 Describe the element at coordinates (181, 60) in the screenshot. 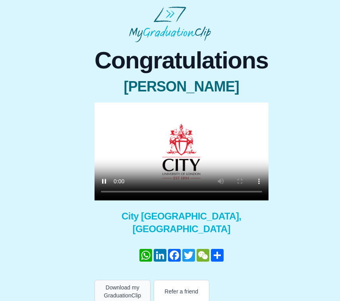

I see `span: Congratulations` at that location.